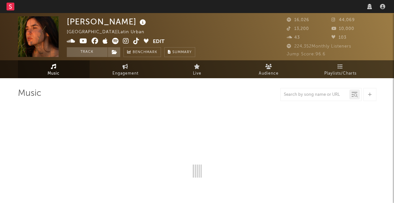 Image resolution: width=394 pixels, height=203 pixels. I want to click on span: 103, so click(339, 37).